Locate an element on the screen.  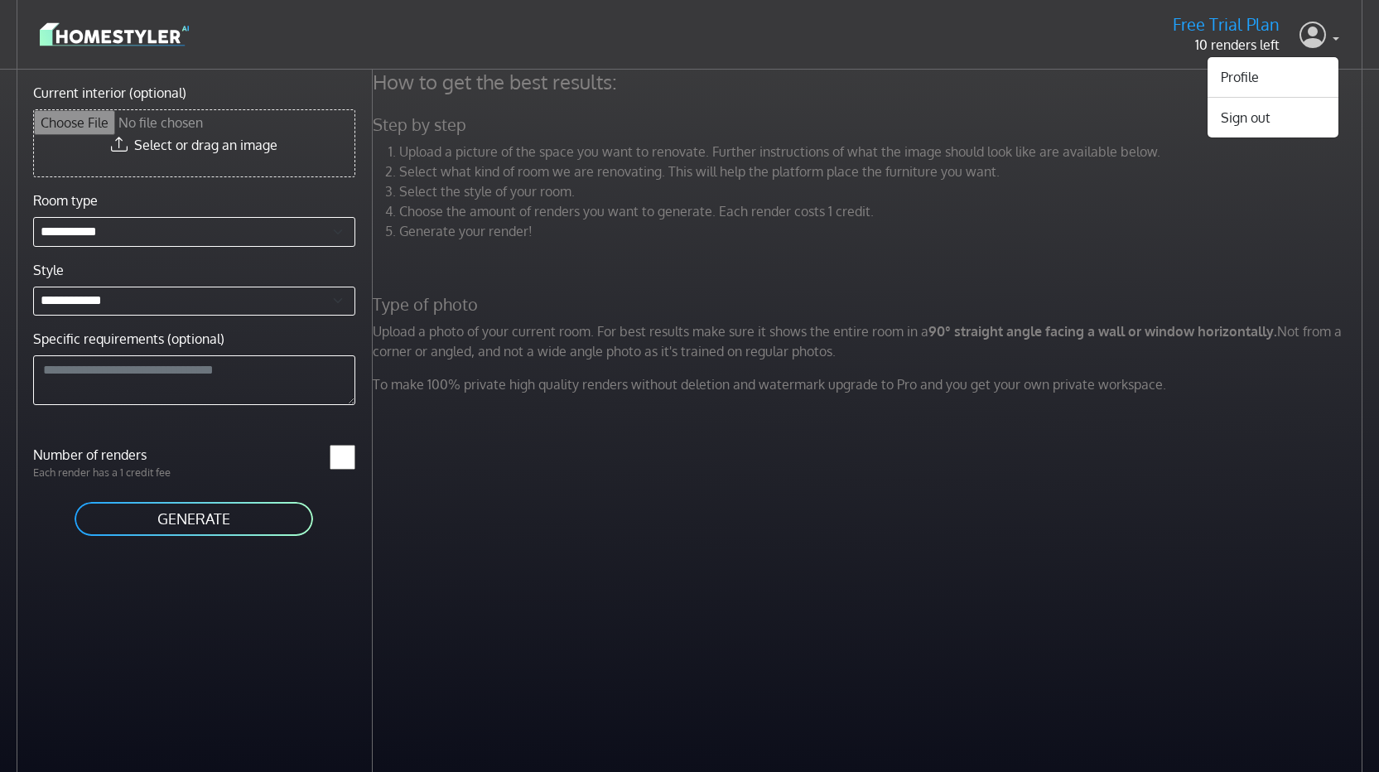
h5: Step by step is located at coordinates (869, 124).